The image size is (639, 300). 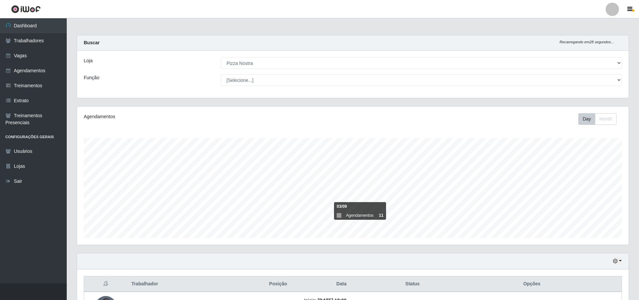 What do you see at coordinates (605, 119) in the screenshot?
I see `button: Month` at bounding box center [605, 119].